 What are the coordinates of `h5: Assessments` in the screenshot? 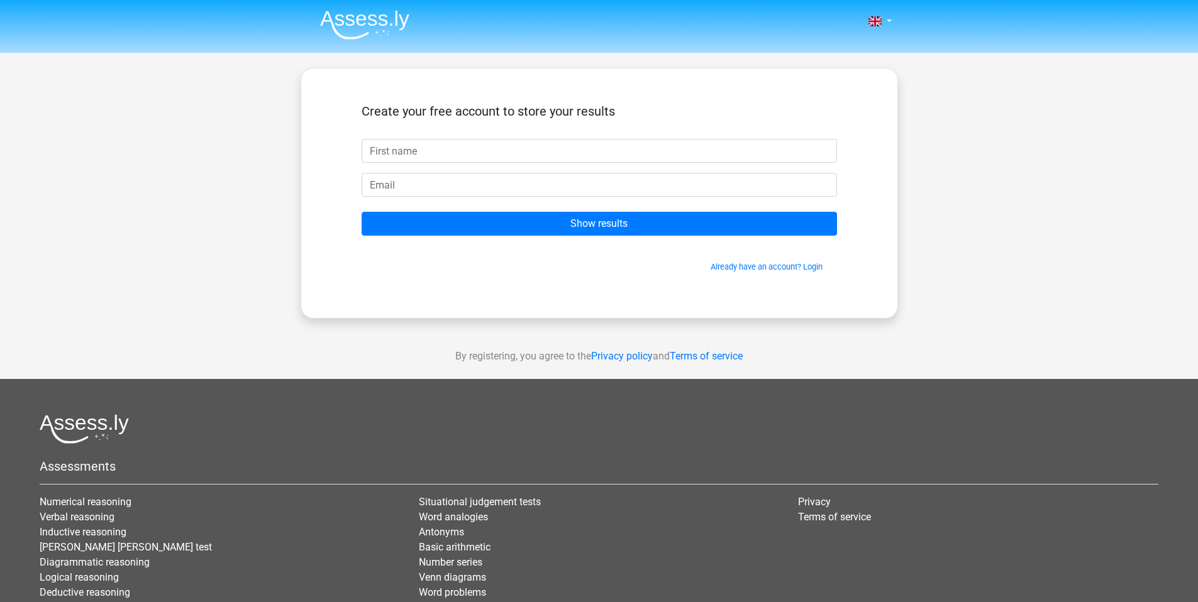 It's located at (599, 467).